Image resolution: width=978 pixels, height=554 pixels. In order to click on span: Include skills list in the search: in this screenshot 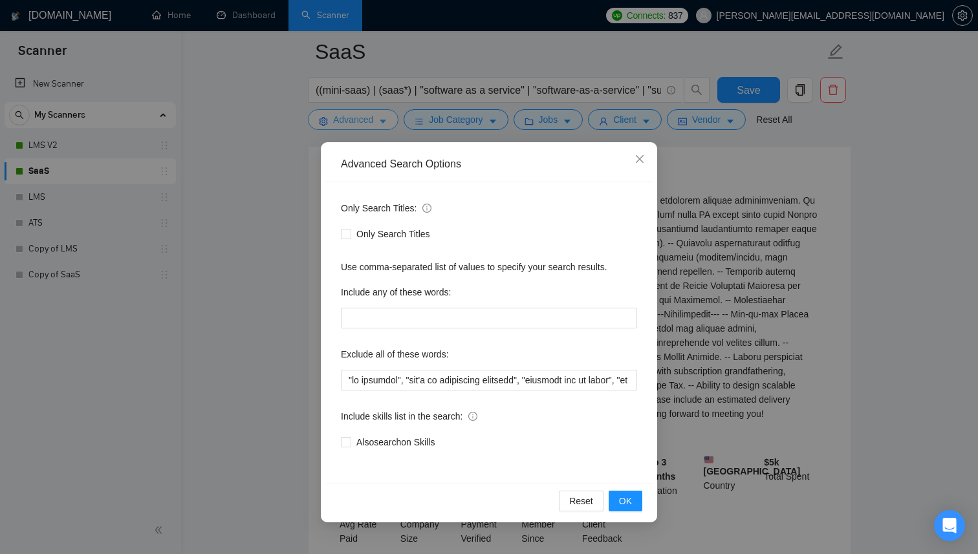, I will do `click(409, 416)`.